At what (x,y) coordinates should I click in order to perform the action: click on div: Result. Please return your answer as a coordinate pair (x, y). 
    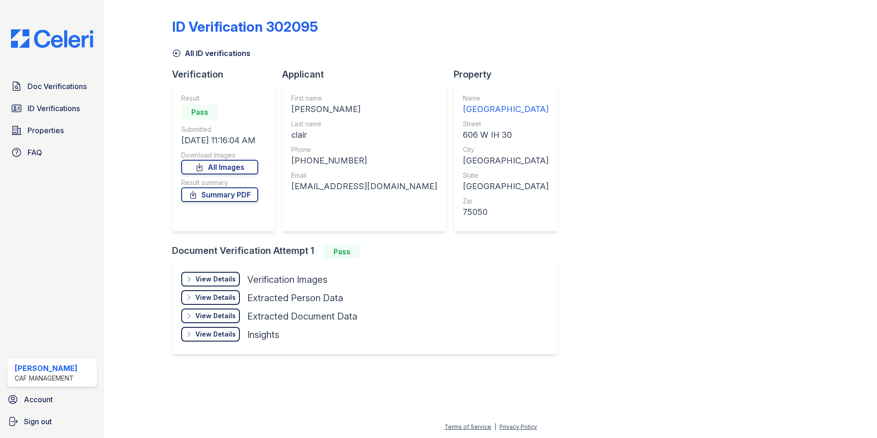
    Looking at the image, I should click on (220, 98).